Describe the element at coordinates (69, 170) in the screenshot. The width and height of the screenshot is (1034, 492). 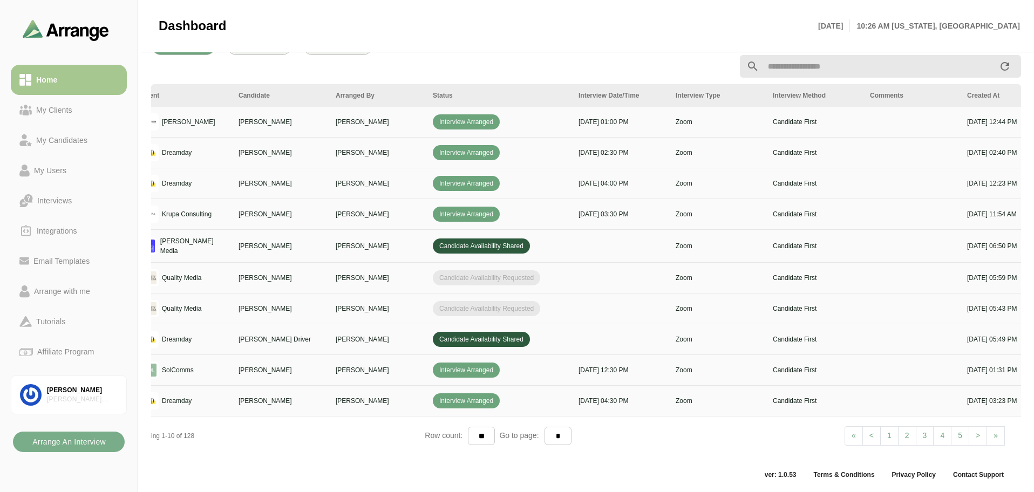
I see `a: My Users` at that location.